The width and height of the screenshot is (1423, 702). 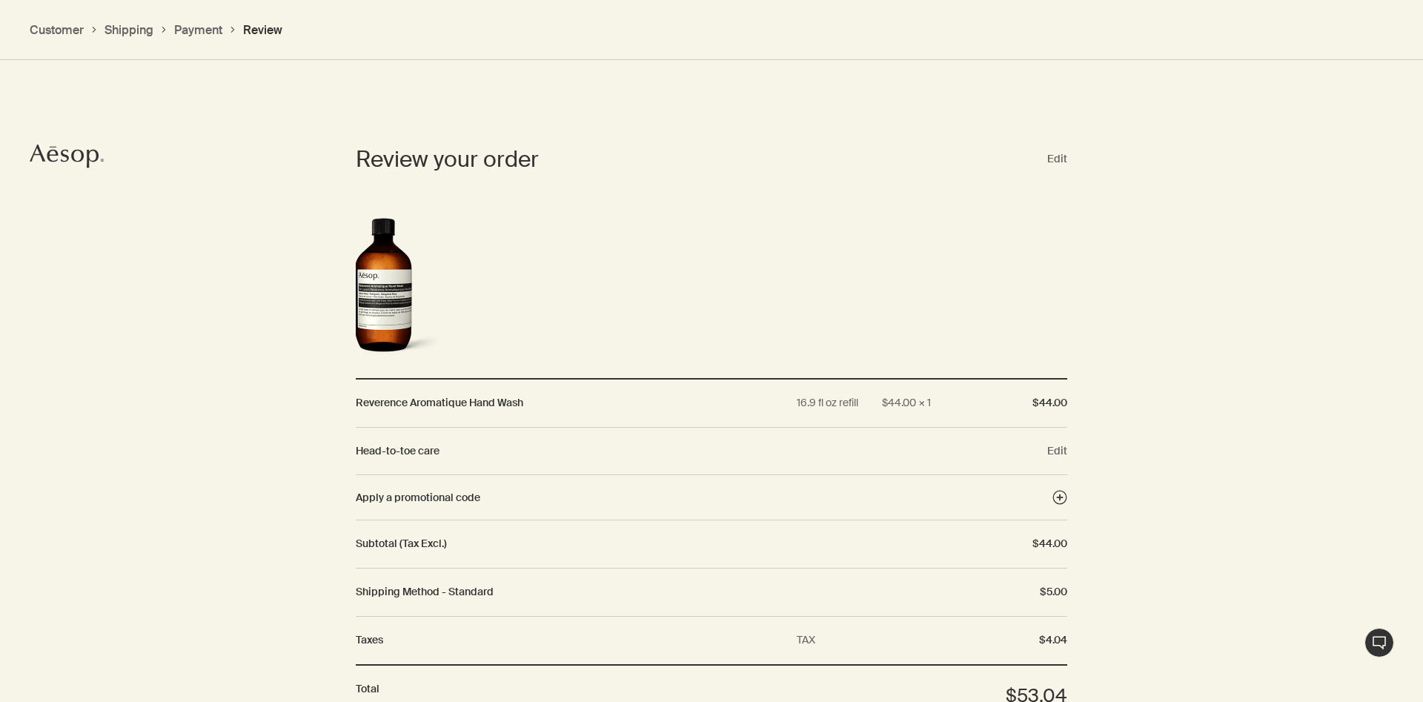 I want to click on button: Live Assistance, so click(x=1379, y=642).